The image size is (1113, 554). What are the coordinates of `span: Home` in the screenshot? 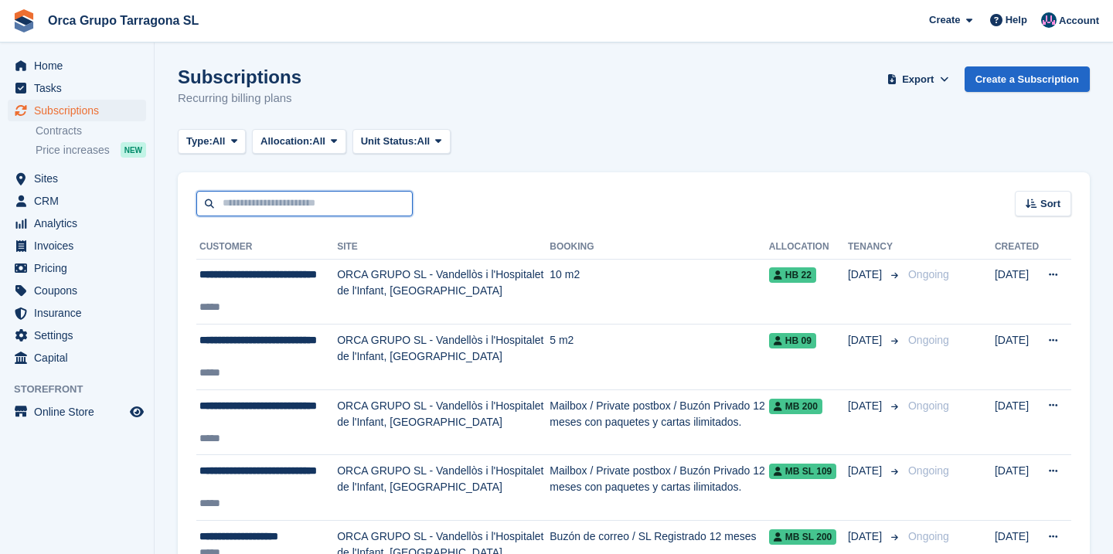 It's located at (80, 66).